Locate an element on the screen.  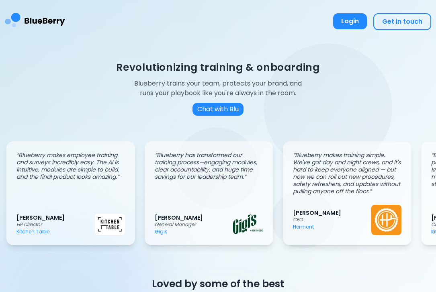
img: BlueBerry Logo is located at coordinates (35, 21).